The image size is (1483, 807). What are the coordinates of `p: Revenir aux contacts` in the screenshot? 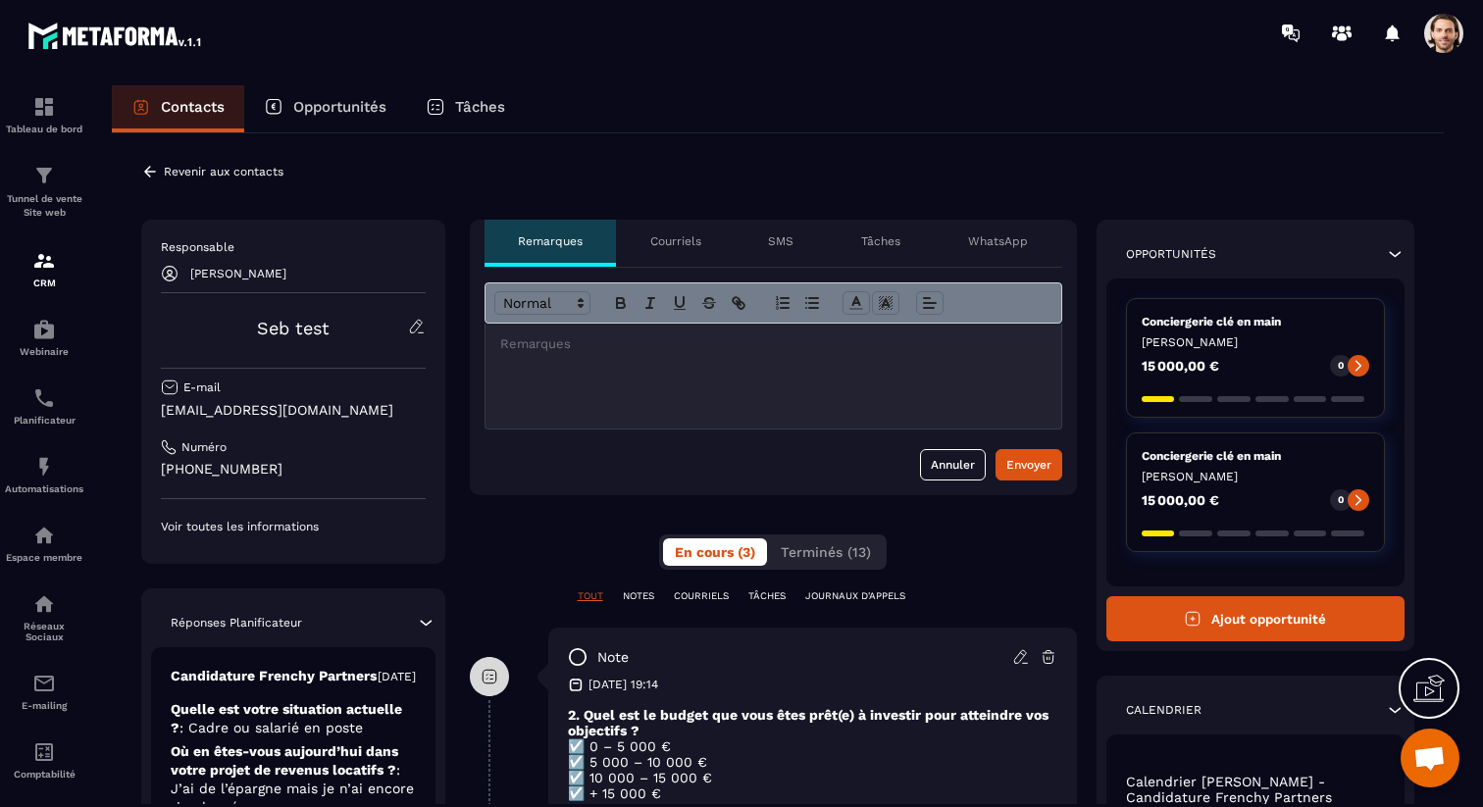 It's located at (224, 172).